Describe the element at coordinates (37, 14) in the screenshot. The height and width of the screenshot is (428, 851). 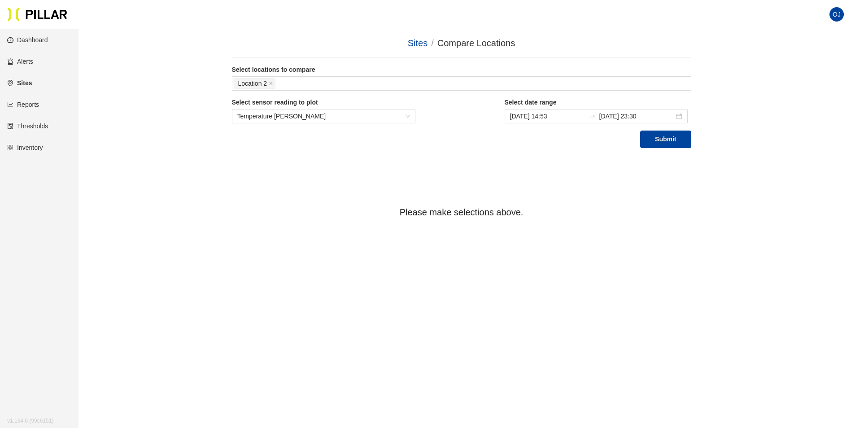
I see `a: Pillar Technologies` at that location.